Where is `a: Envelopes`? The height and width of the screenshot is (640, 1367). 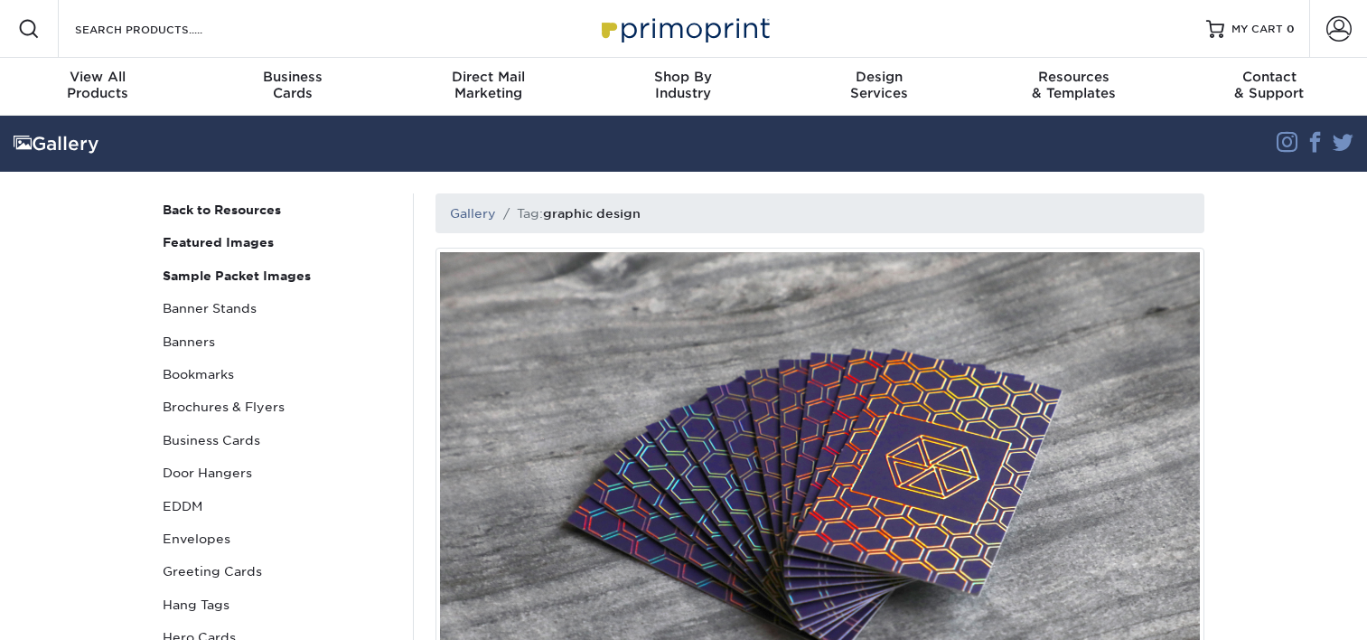 a: Envelopes is located at coordinates (277, 539).